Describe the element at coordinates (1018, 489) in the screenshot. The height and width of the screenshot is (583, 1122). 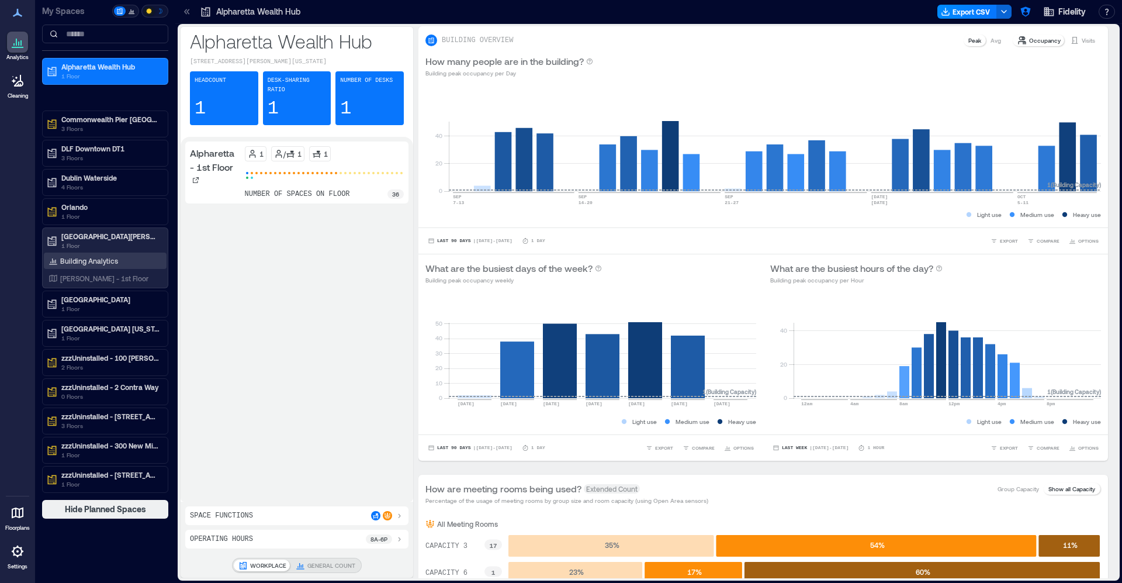
I see `p: Group Capacity` at that location.